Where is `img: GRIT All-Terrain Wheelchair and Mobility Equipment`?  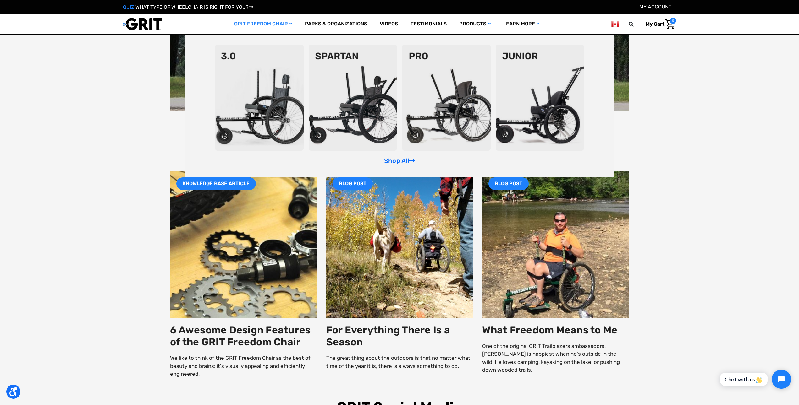
img: GRIT All-Terrain Wheelchair and Mobility Equipment is located at coordinates (142, 24).